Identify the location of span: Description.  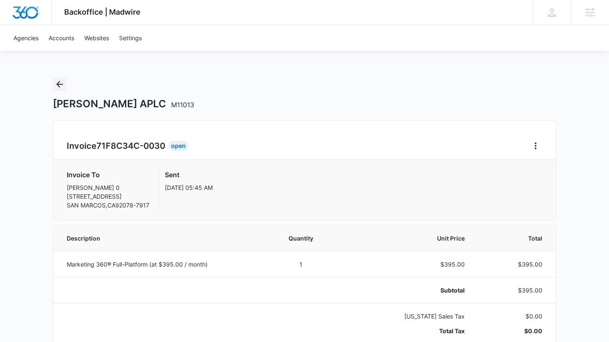
(160, 238).